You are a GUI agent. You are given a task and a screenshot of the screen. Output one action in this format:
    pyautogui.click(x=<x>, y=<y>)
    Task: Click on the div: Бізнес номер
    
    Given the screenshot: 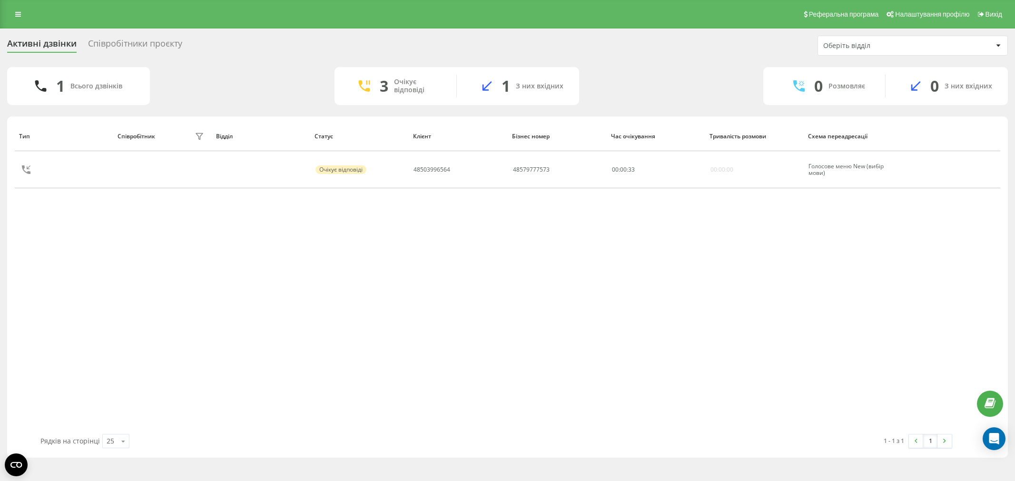 What is the action you would take?
    pyautogui.click(x=557, y=137)
    